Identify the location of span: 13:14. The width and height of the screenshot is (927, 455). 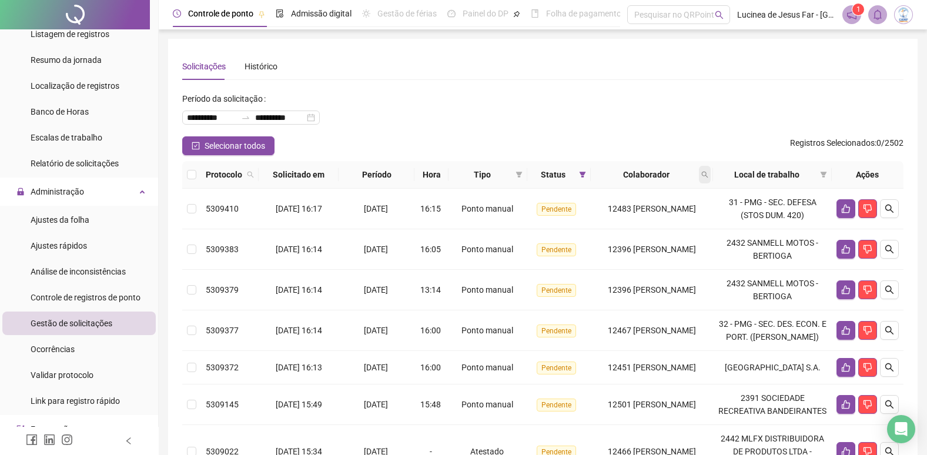
(430, 290).